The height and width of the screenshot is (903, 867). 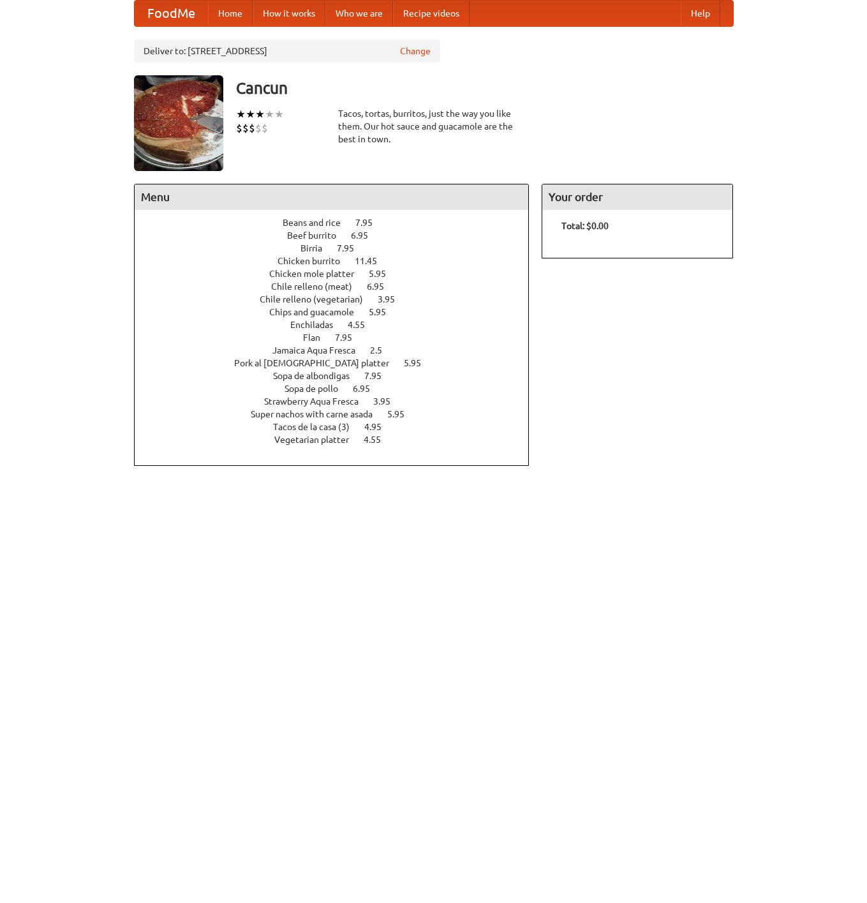 I want to click on a: Recipe videos, so click(x=431, y=13).